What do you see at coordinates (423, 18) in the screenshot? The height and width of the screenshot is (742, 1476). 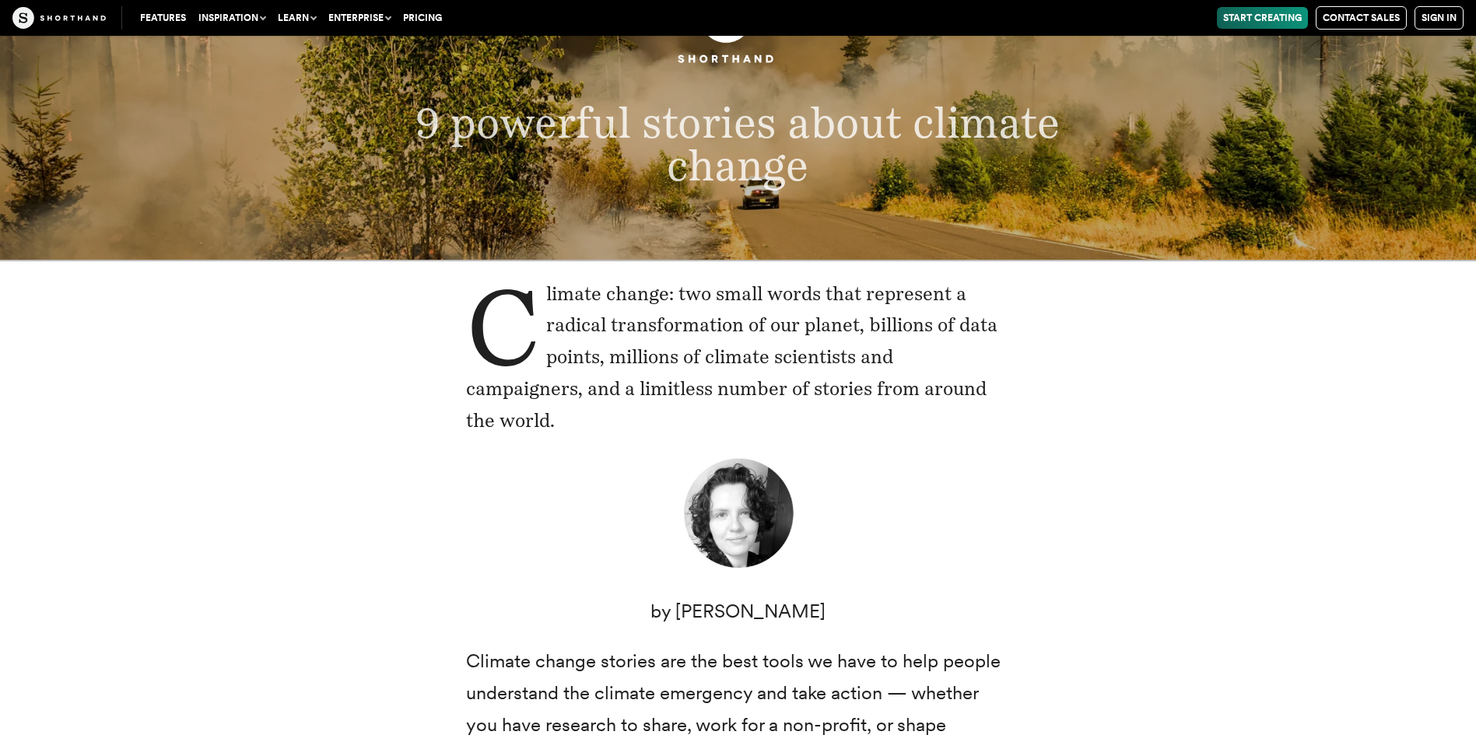 I see `a: Pricing` at bounding box center [423, 18].